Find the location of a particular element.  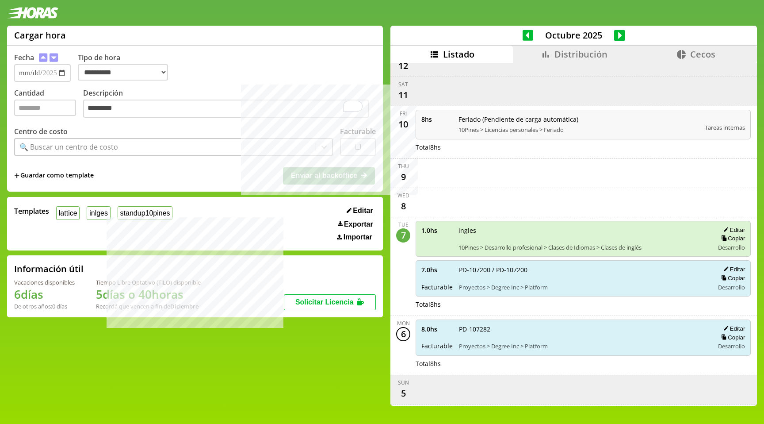

div: Recordá que vencen a fin de is located at coordinates (148, 306).